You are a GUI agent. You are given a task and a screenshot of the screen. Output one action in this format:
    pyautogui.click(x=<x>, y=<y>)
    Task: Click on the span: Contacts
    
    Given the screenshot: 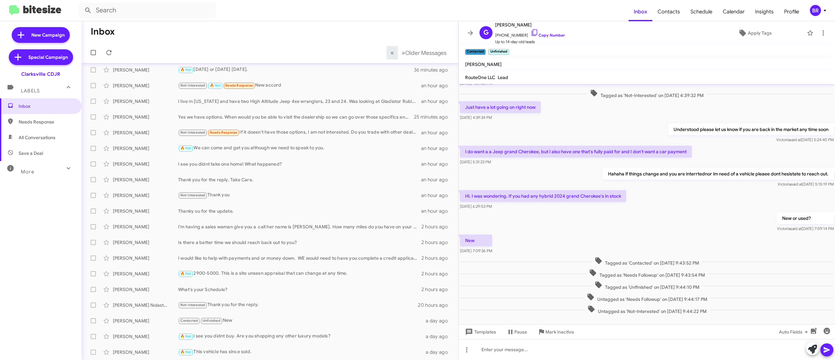 What is the action you would take?
    pyautogui.click(x=669, y=12)
    